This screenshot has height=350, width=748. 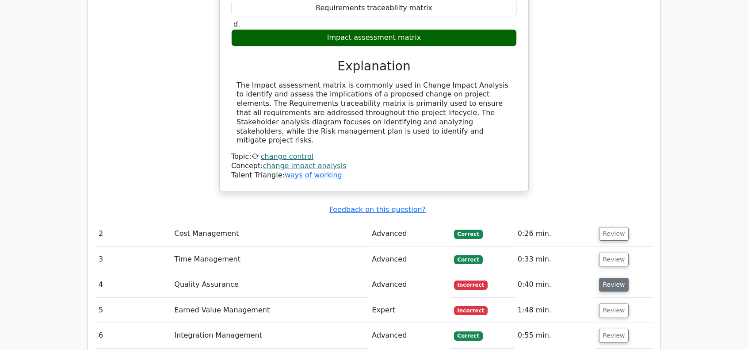 I want to click on div: Topic:, so click(x=374, y=156).